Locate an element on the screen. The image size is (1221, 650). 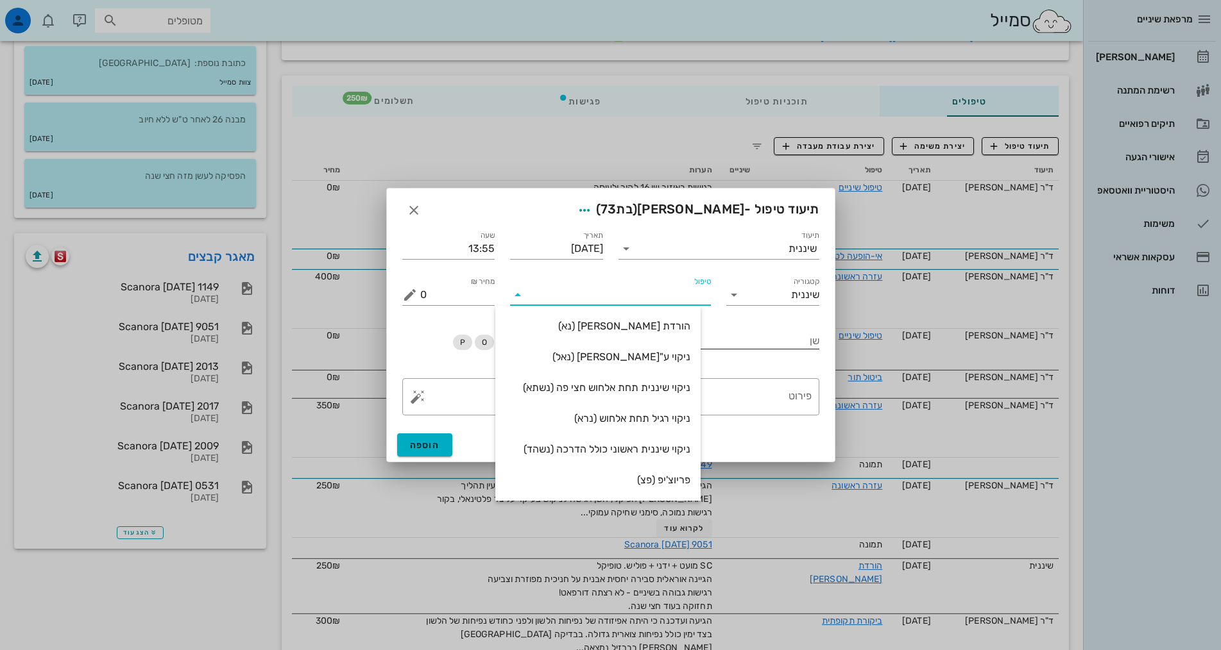
span: O is located at coordinates (484, 343).